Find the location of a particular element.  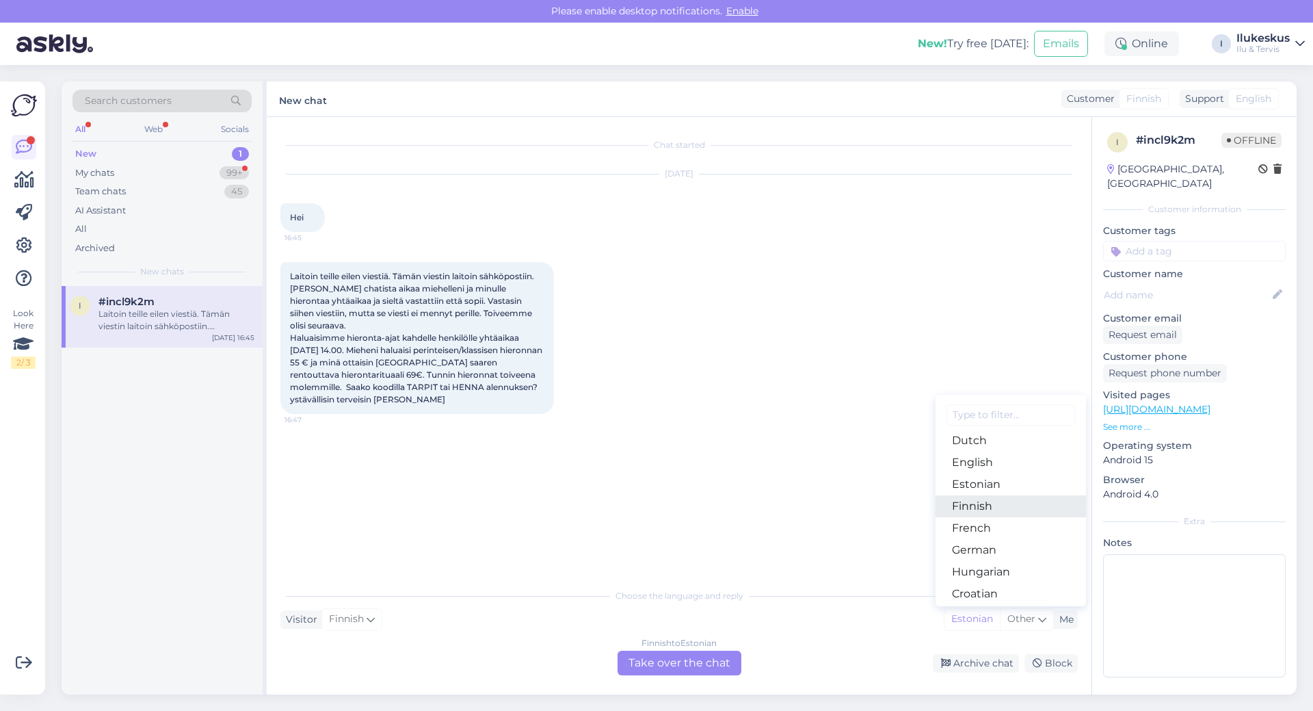

a: French is located at coordinates (1011, 528).